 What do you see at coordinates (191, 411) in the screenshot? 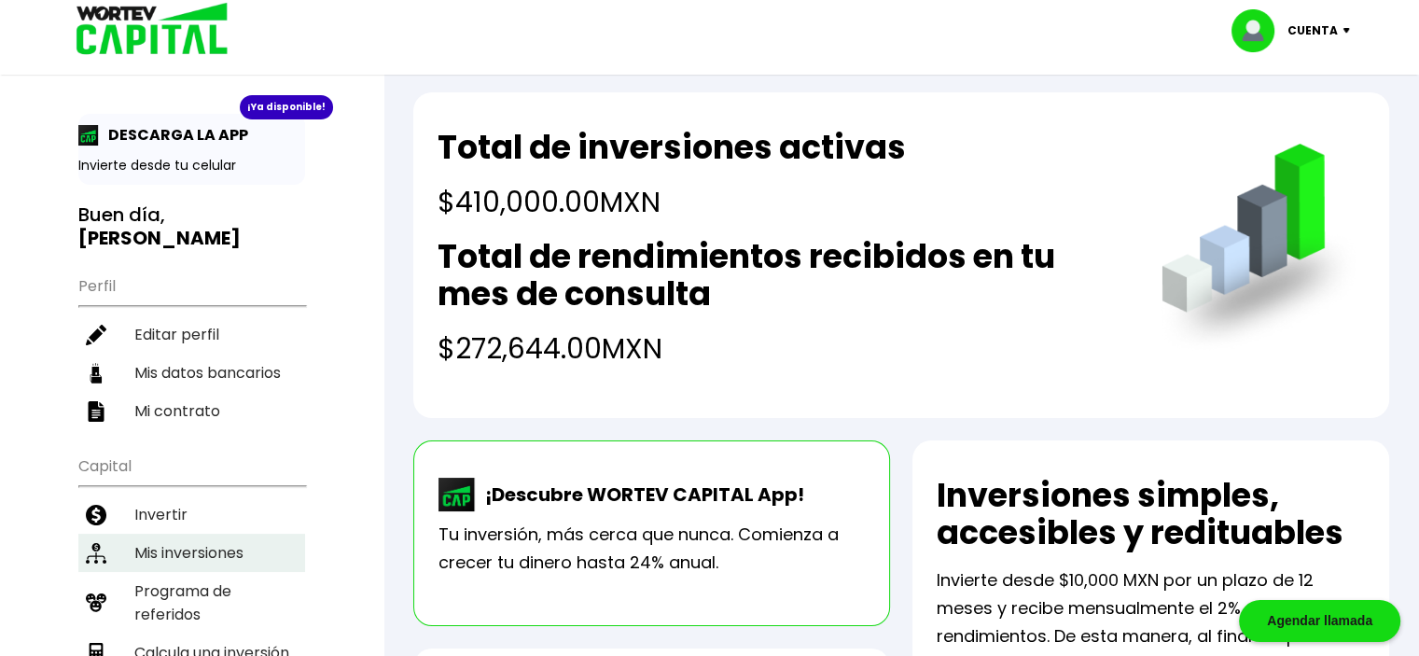
I see `a: Mi contrato` at bounding box center [191, 411].